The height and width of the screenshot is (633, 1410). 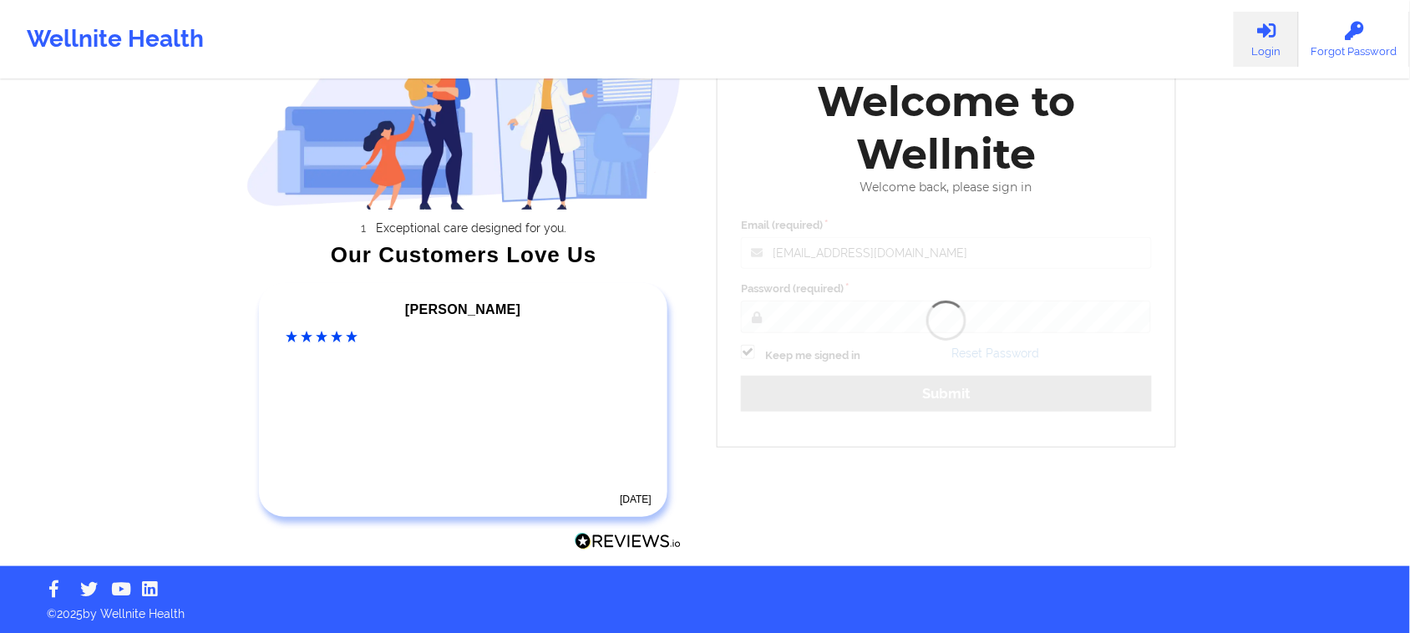 What do you see at coordinates (628, 544) in the screenshot?
I see `a: Reviews.io Logo` at bounding box center [628, 544].